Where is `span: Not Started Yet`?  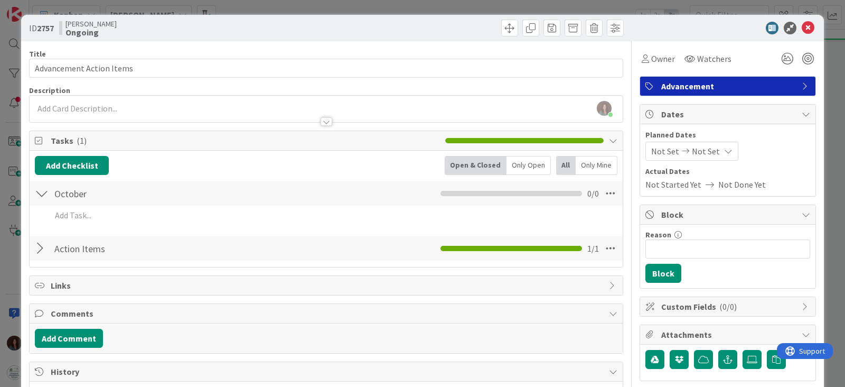
span: Not Started Yet is located at coordinates (674, 184).